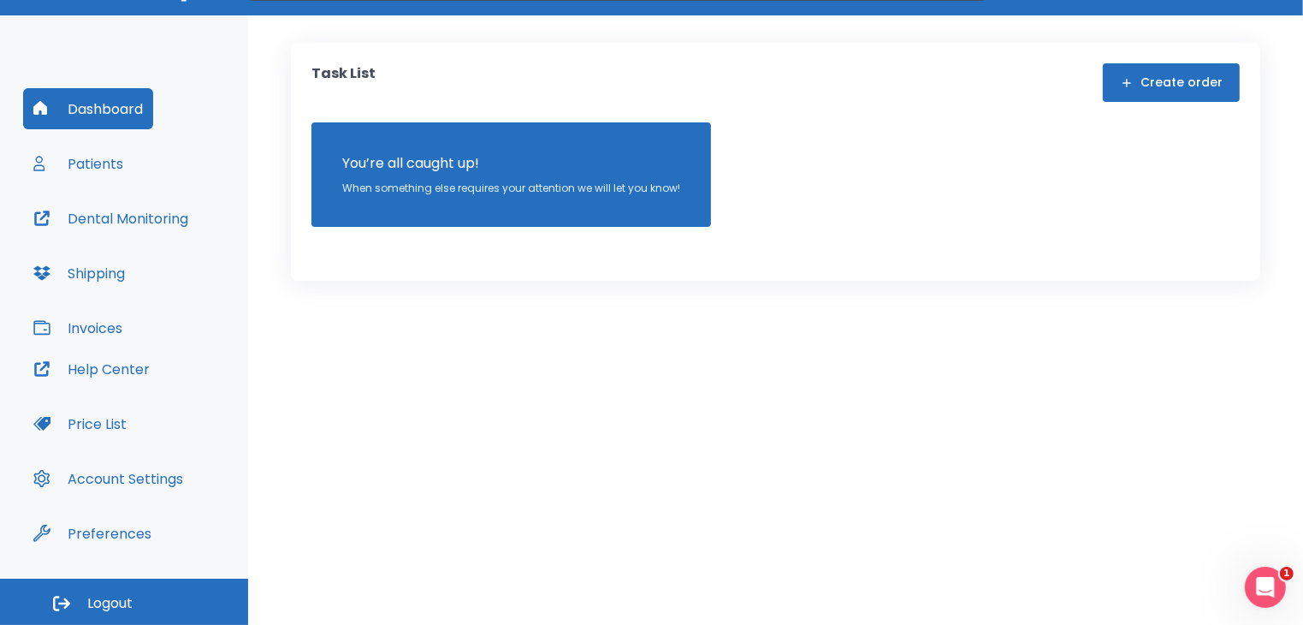  What do you see at coordinates (108, 478) in the screenshot?
I see `a: Account Settings` at bounding box center [108, 478].